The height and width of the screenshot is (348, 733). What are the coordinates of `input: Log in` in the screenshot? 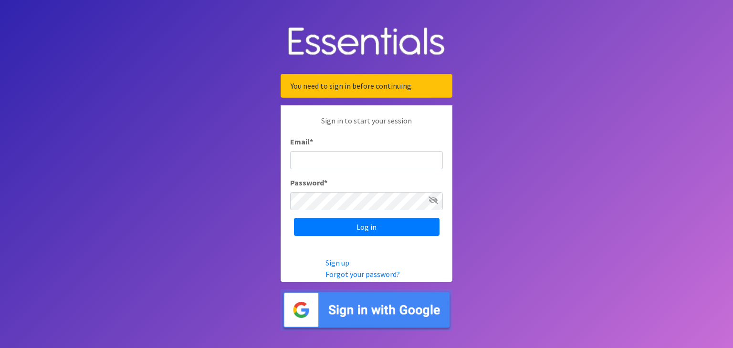 It's located at (366, 227).